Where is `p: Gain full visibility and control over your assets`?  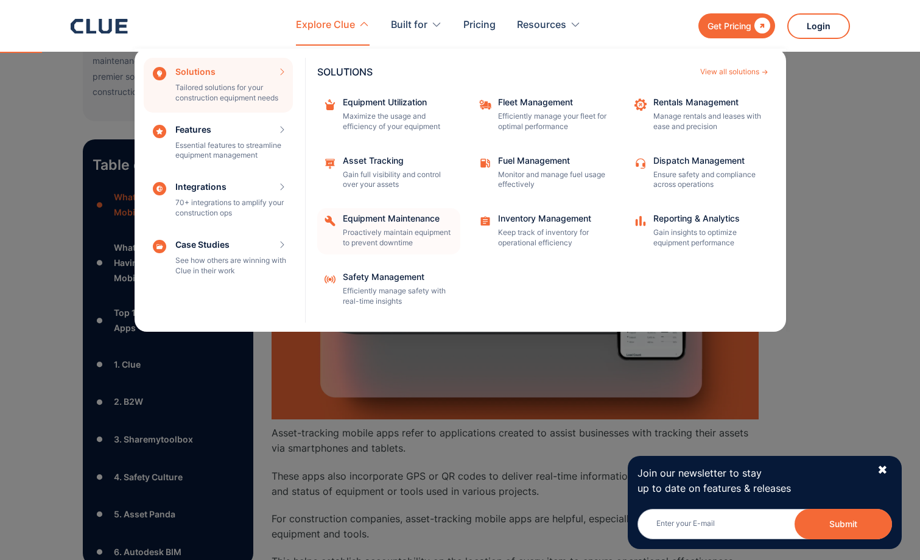
p: Gain full visibility and control over your assets is located at coordinates (398, 180).